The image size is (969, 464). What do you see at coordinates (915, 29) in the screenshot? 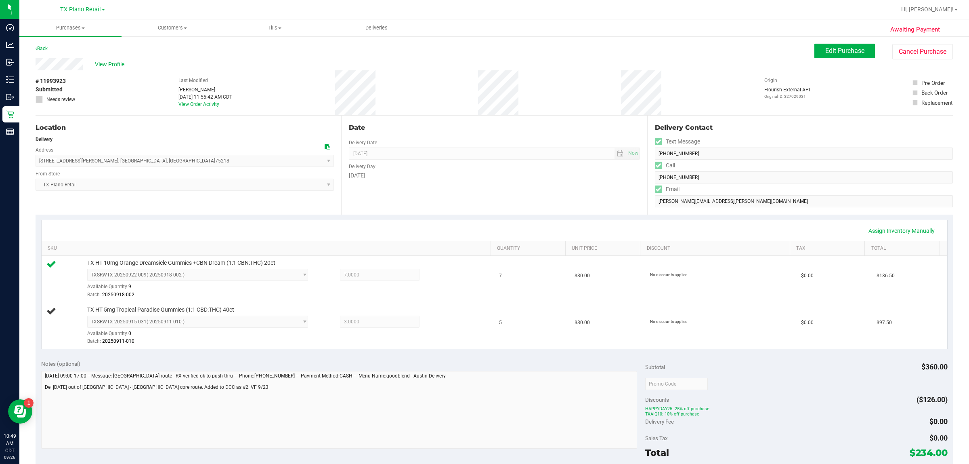
I see `span: Awaiting Payment` at bounding box center [915, 29].